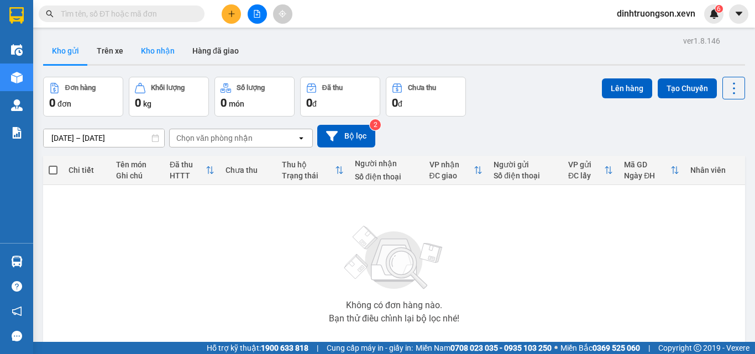  Describe the element at coordinates (126, 14) in the screenshot. I see `input: Tìm tên, số ĐT hoặc mã đơn` at that location.